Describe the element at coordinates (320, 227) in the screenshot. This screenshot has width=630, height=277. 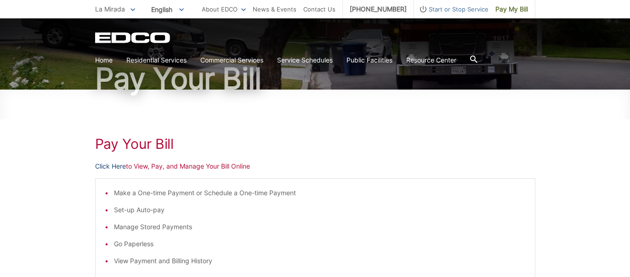
I see `li: Manage Stored Payments` at that location.